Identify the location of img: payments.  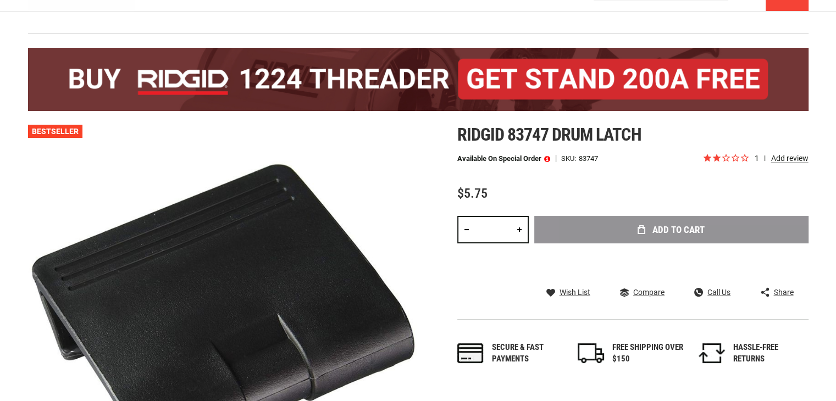
(471, 353).